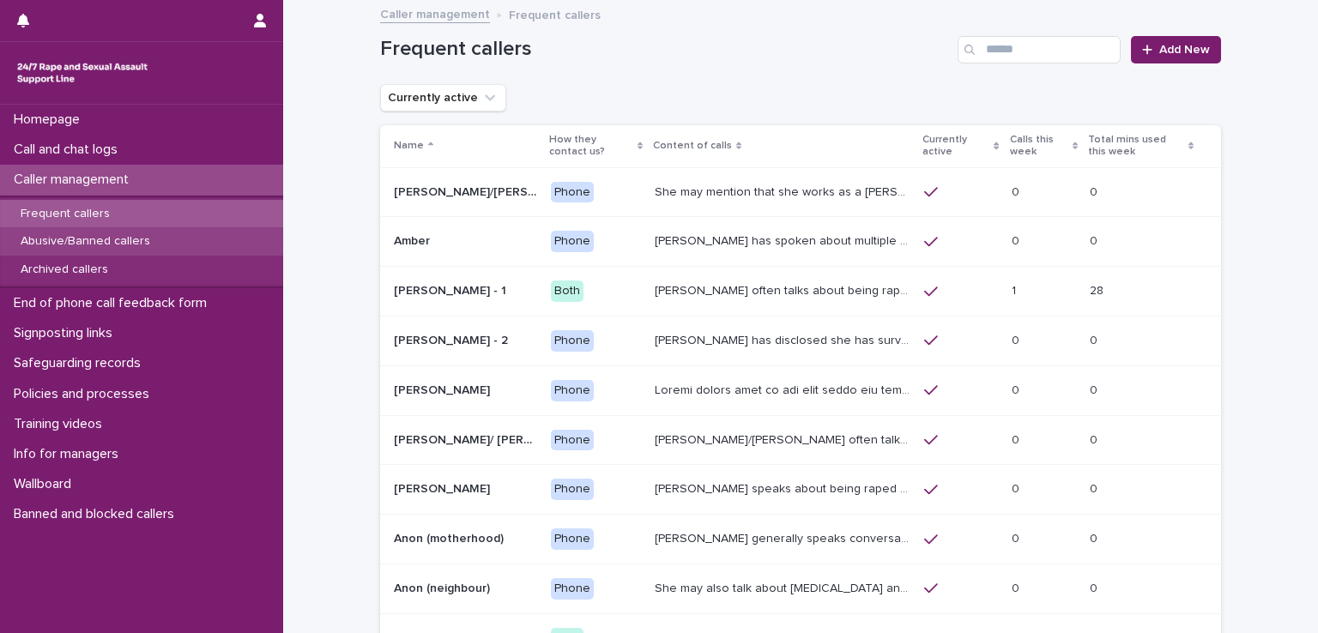 The width and height of the screenshot is (1318, 633). I want to click on div: Search, so click(1039, 50).